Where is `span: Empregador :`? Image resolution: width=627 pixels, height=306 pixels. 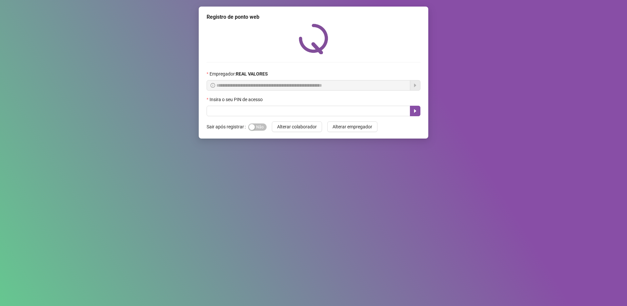 span: Empregador : is located at coordinates (239, 74).